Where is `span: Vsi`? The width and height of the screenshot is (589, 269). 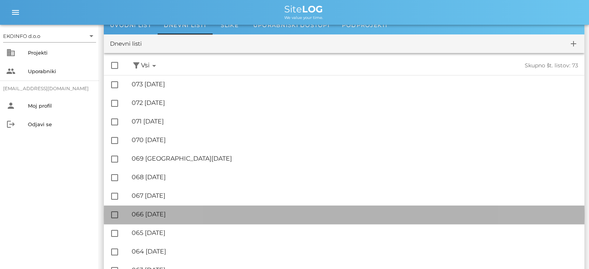
span: Vsi is located at coordinates (150, 65).